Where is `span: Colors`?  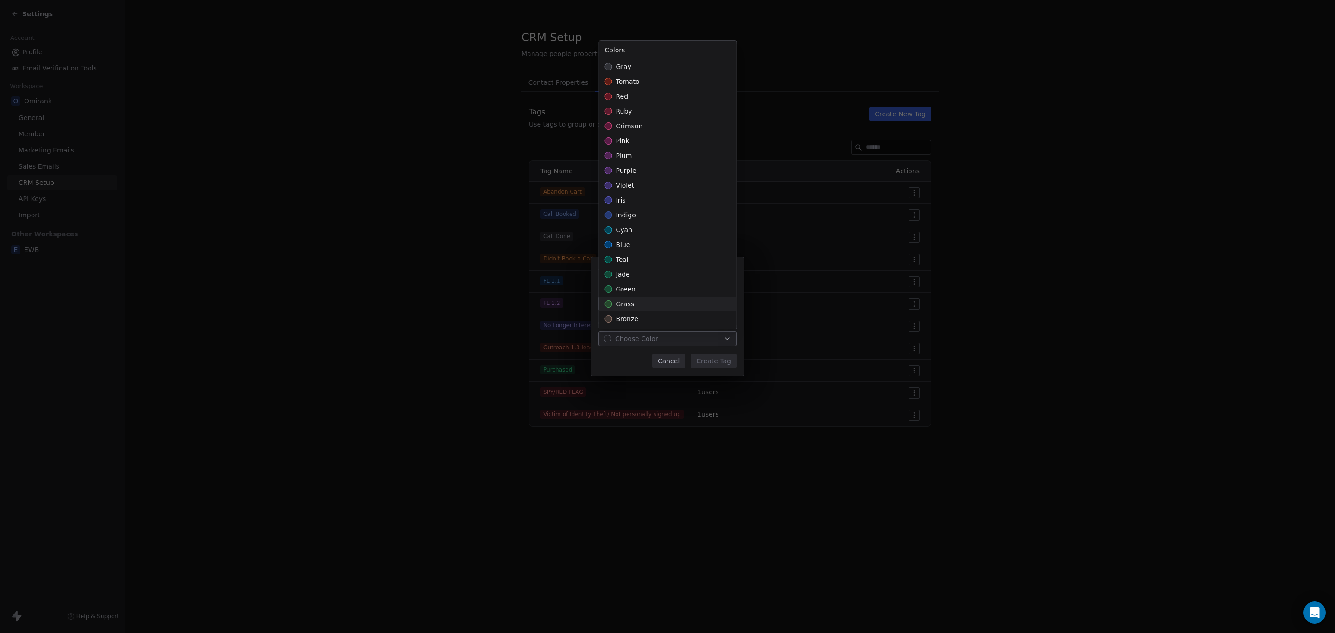 span: Colors is located at coordinates (615, 50).